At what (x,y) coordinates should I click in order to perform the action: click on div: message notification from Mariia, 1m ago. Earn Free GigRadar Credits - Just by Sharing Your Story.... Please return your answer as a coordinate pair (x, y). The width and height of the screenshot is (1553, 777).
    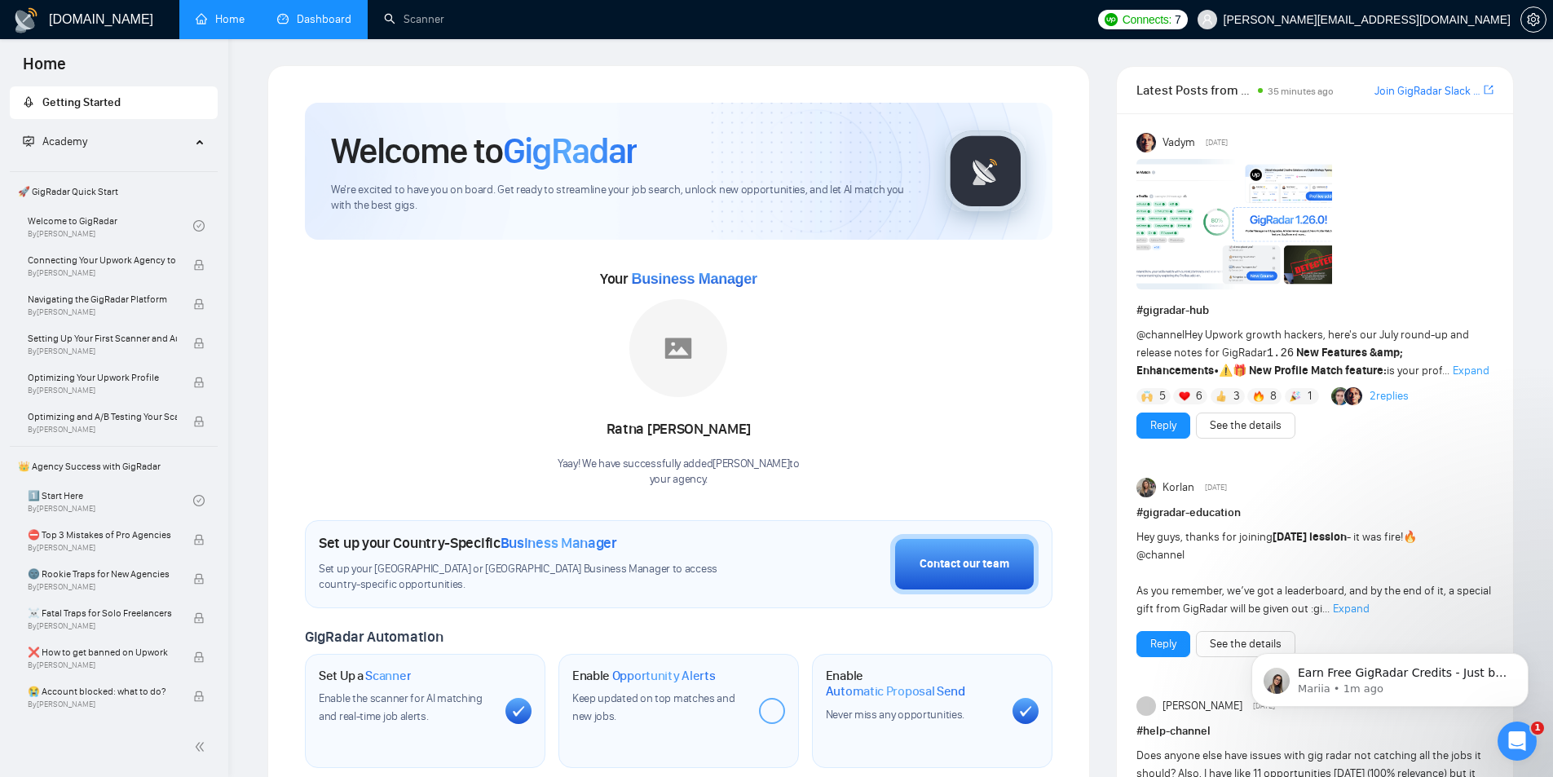
    Looking at the image, I should click on (163, 61).